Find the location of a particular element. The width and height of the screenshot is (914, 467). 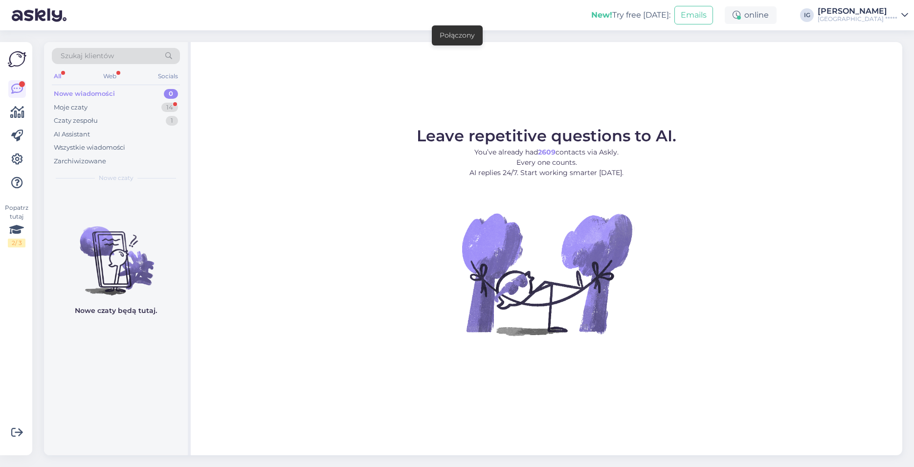

div: Popatrz tutaj is located at coordinates (17, 225).